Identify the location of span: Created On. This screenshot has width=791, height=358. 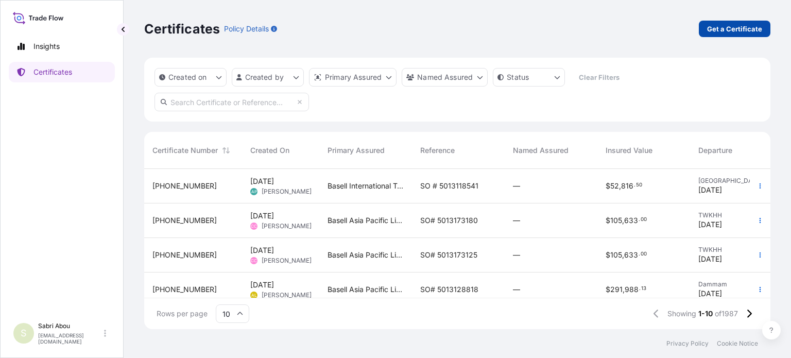
(270, 150).